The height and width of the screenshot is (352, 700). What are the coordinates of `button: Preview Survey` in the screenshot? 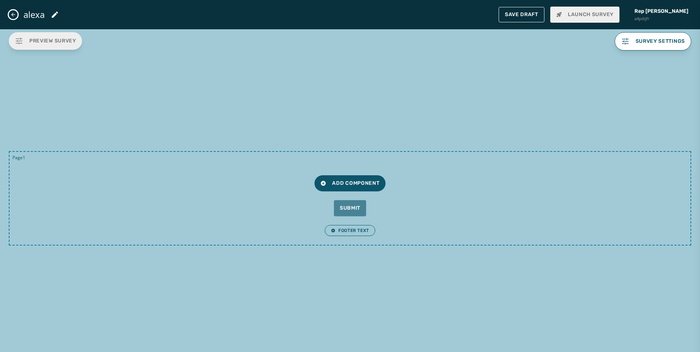 It's located at (45, 41).